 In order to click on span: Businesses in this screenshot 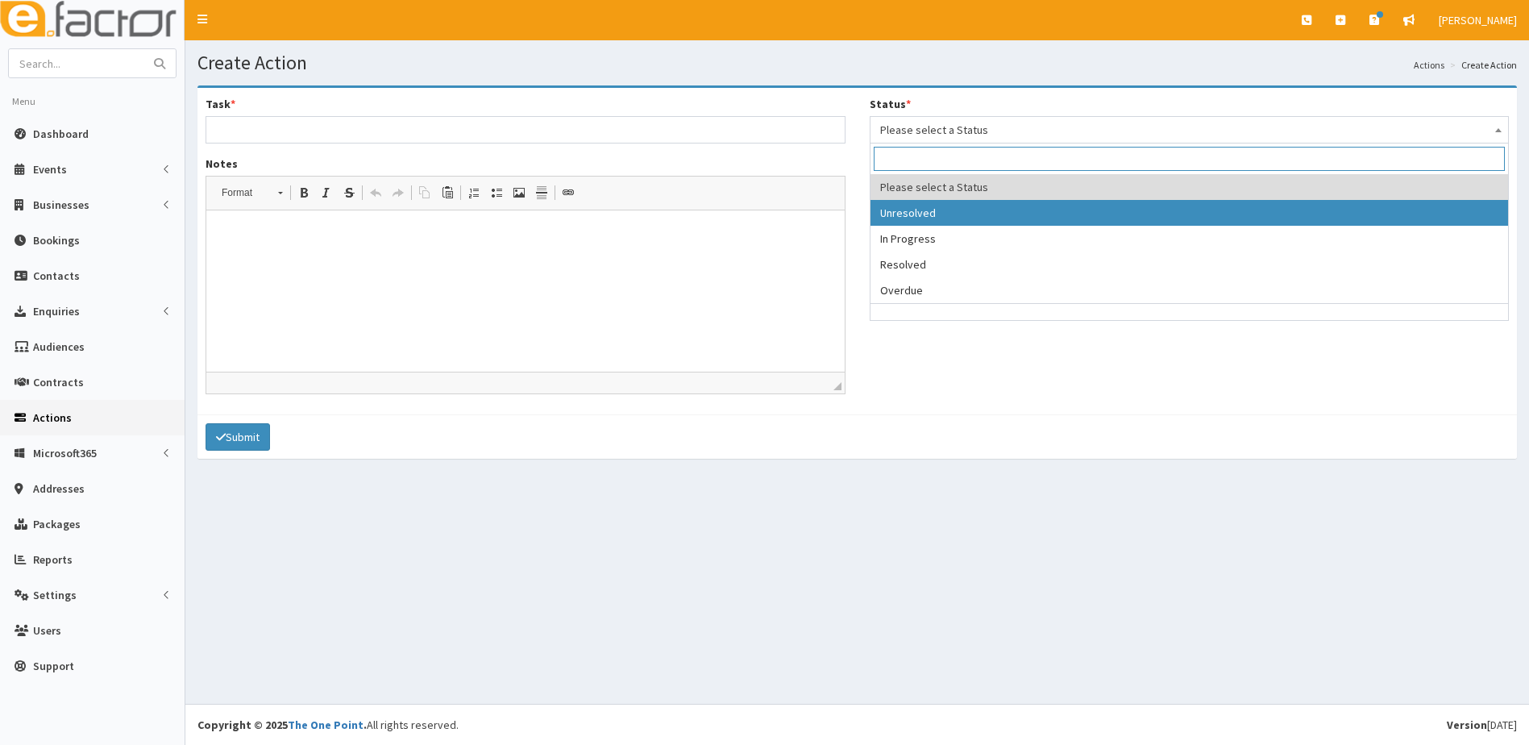, I will do `click(61, 205)`.